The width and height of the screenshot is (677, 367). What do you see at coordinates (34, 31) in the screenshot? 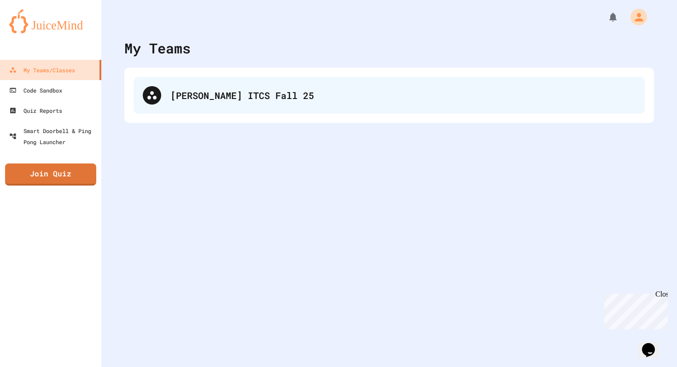
I see `div: Chat with us now!Close` at bounding box center [34, 31].